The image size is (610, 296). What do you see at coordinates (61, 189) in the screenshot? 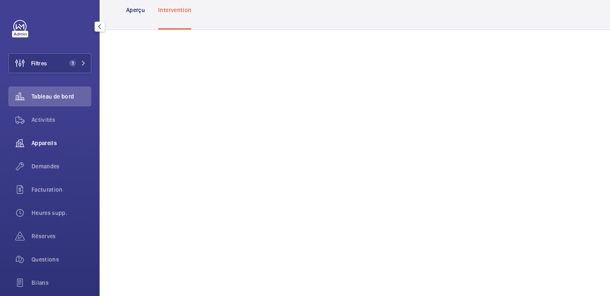
I see `span: Facturation` at bounding box center [61, 189].